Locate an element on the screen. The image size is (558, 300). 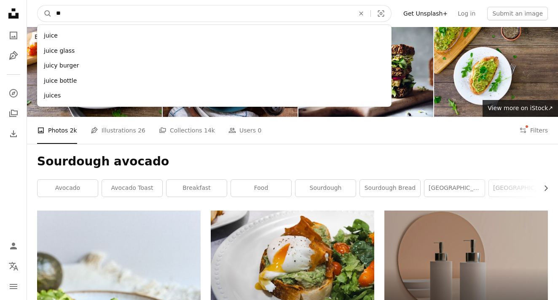
div: juices is located at coordinates (214, 96).